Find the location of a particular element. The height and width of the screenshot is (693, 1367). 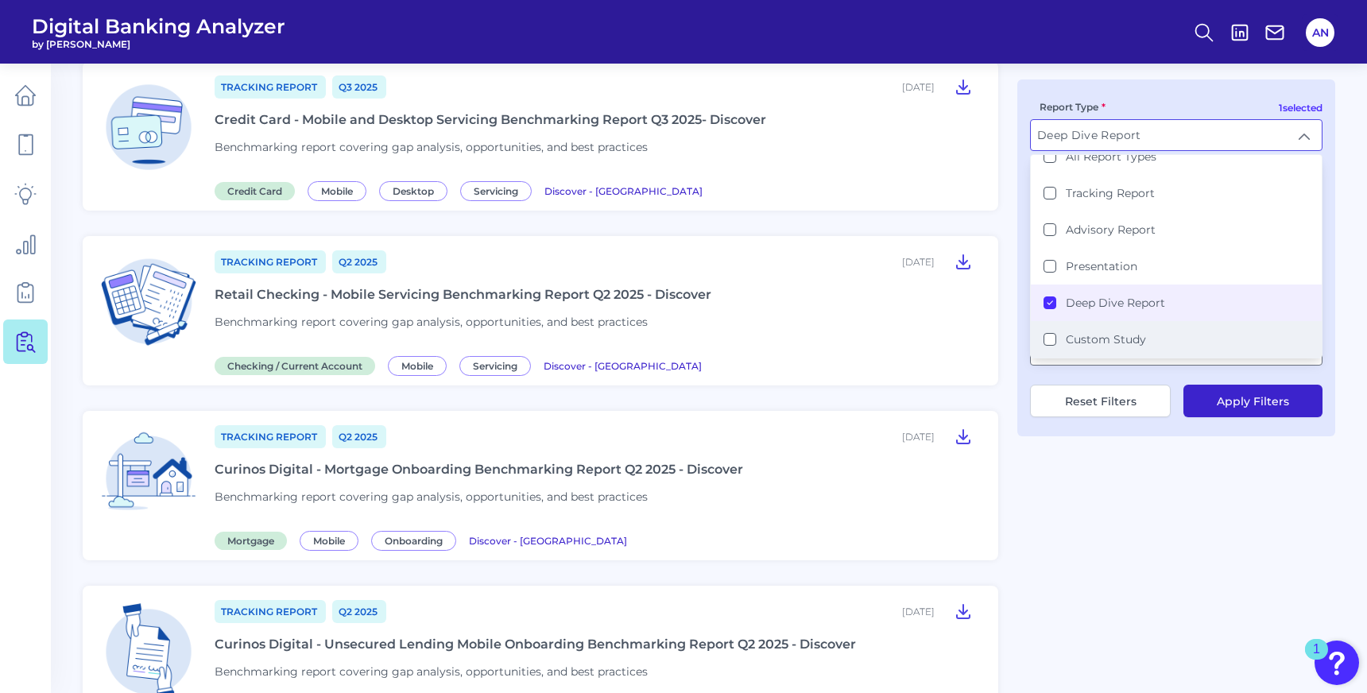

button: Curinos Digital - Unsecured Lending Mobile Onboarding Benchmarking Report Q2 2025 - Discover is located at coordinates (963, 611).